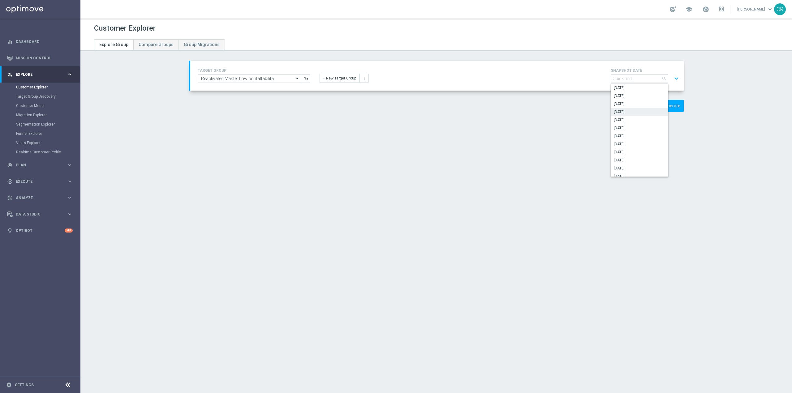 The width and height of the screenshot is (792, 393). What do you see at coordinates (10, 165) in the screenshot?
I see `i: gps_fixed` at bounding box center [10, 165].